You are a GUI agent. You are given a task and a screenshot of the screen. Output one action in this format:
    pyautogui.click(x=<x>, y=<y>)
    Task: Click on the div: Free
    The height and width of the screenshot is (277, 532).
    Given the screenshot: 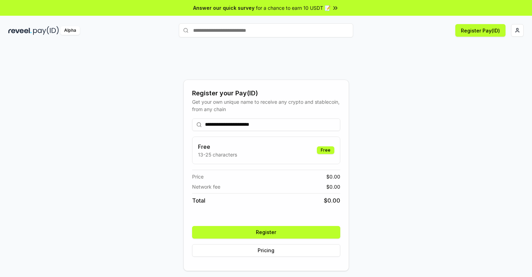 What is the action you would take?
    pyautogui.click(x=326, y=150)
    